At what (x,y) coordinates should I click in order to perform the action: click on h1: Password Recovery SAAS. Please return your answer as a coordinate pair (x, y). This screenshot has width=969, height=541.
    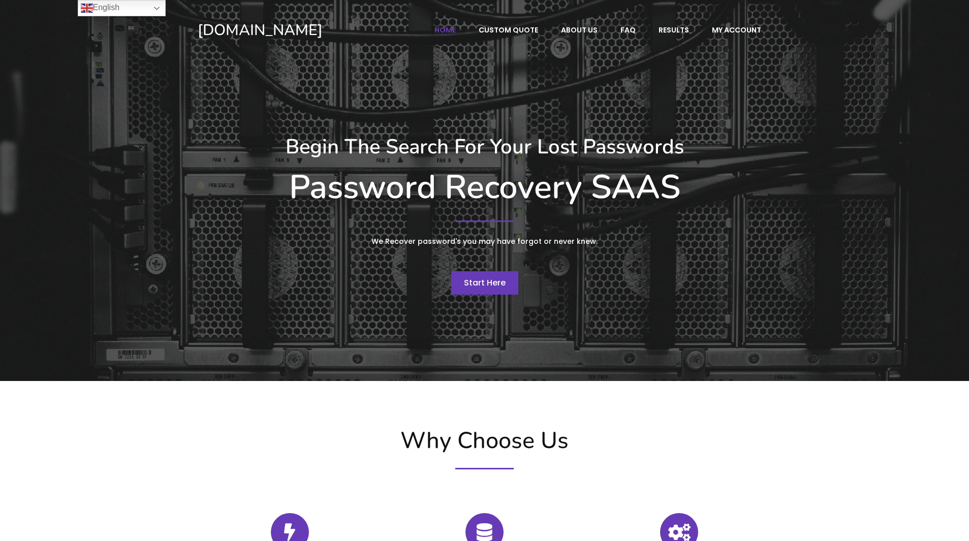
    Looking at the image, I should click on (485, 188).